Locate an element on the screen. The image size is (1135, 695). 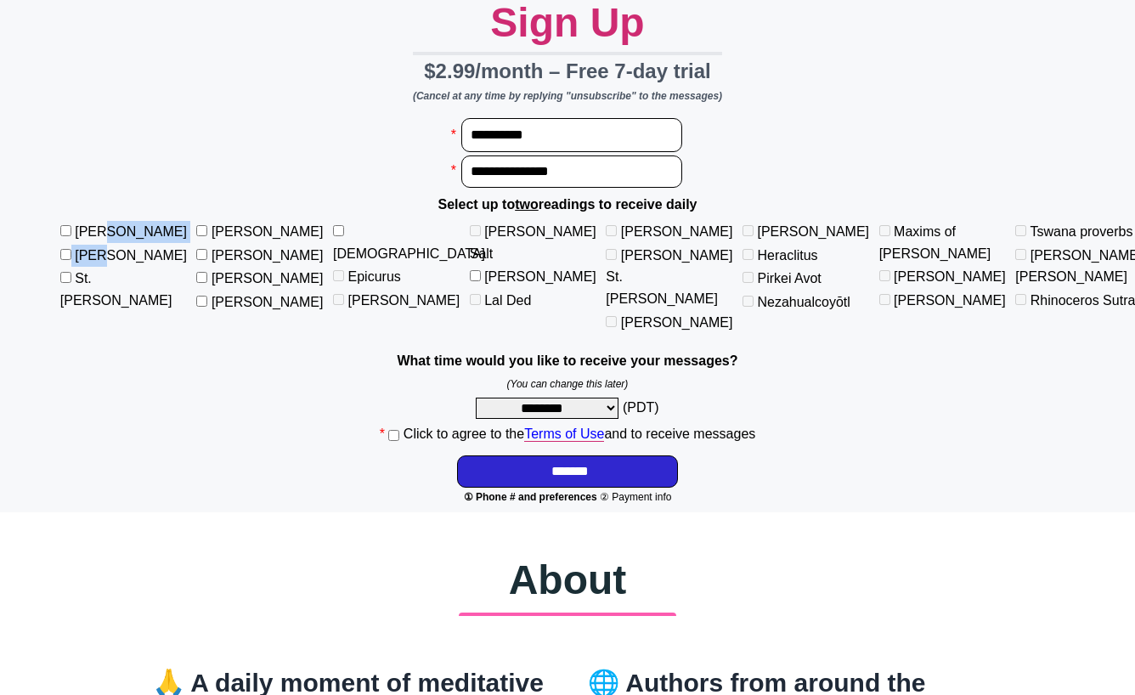
span: About is located at coordinates (567, 579).